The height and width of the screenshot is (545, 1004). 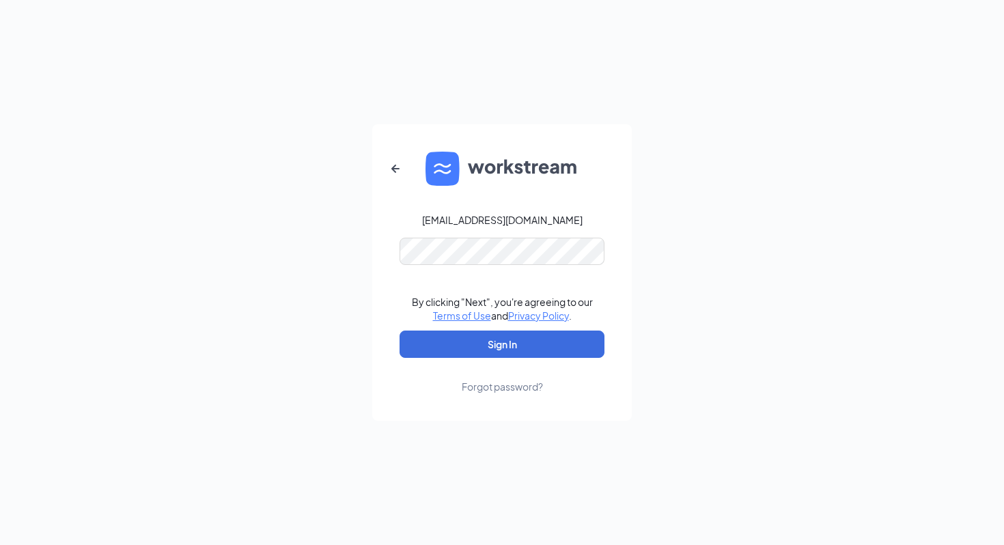 I want to click on button: ArrowLeftNew, so click(x=395, y=169).